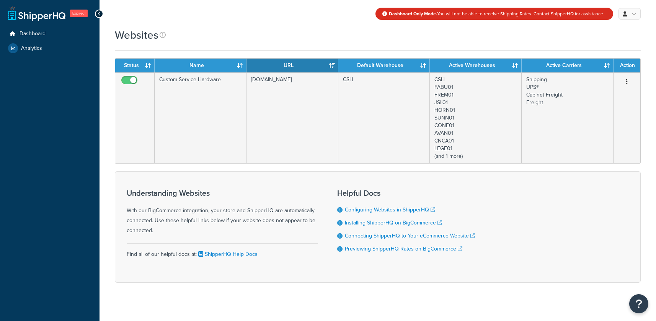  I want to click on th: Action, so click(627, 65).